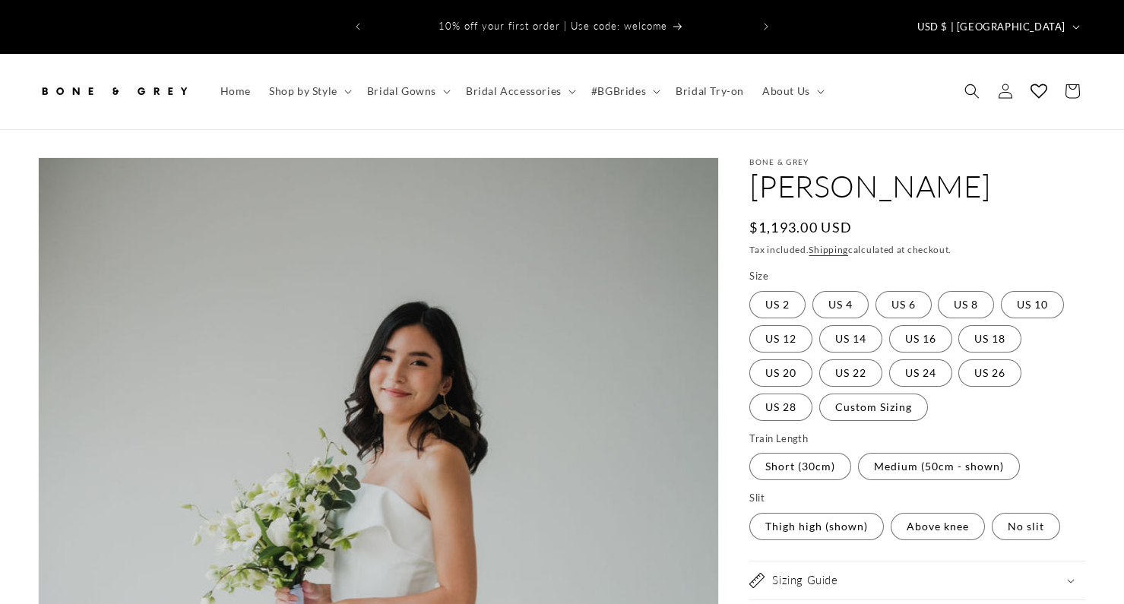  I want to click on summary: #BGBrides, so click(624, 91).